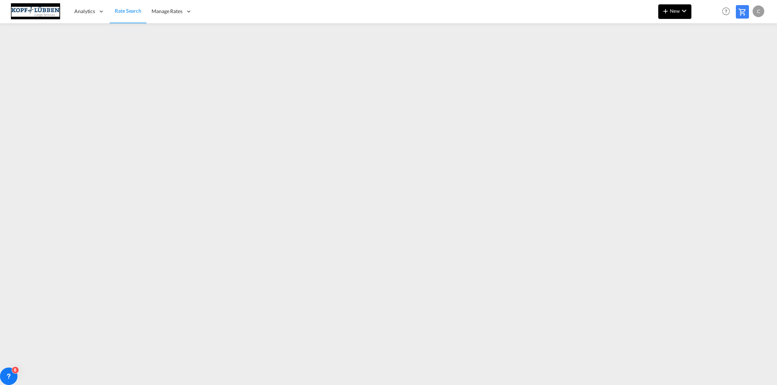  What do you see at coordinates (665, 11) in the screenshot?
I see `md-icon: icon-plus 400-fg` at bounding box center [665, 11].